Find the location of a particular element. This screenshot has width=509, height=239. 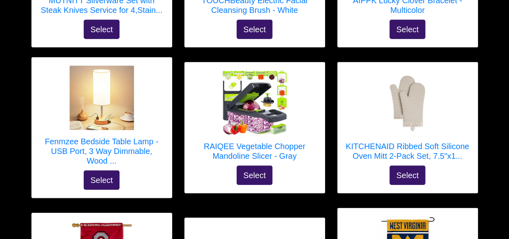

img: RAIQEE Vegetable Chopper Mandoline Slicer - Gray is located at coordinates (255, 103).